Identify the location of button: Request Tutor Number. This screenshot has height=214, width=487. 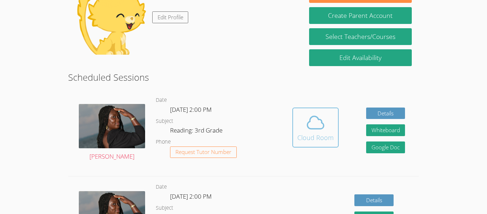
(203, 152).